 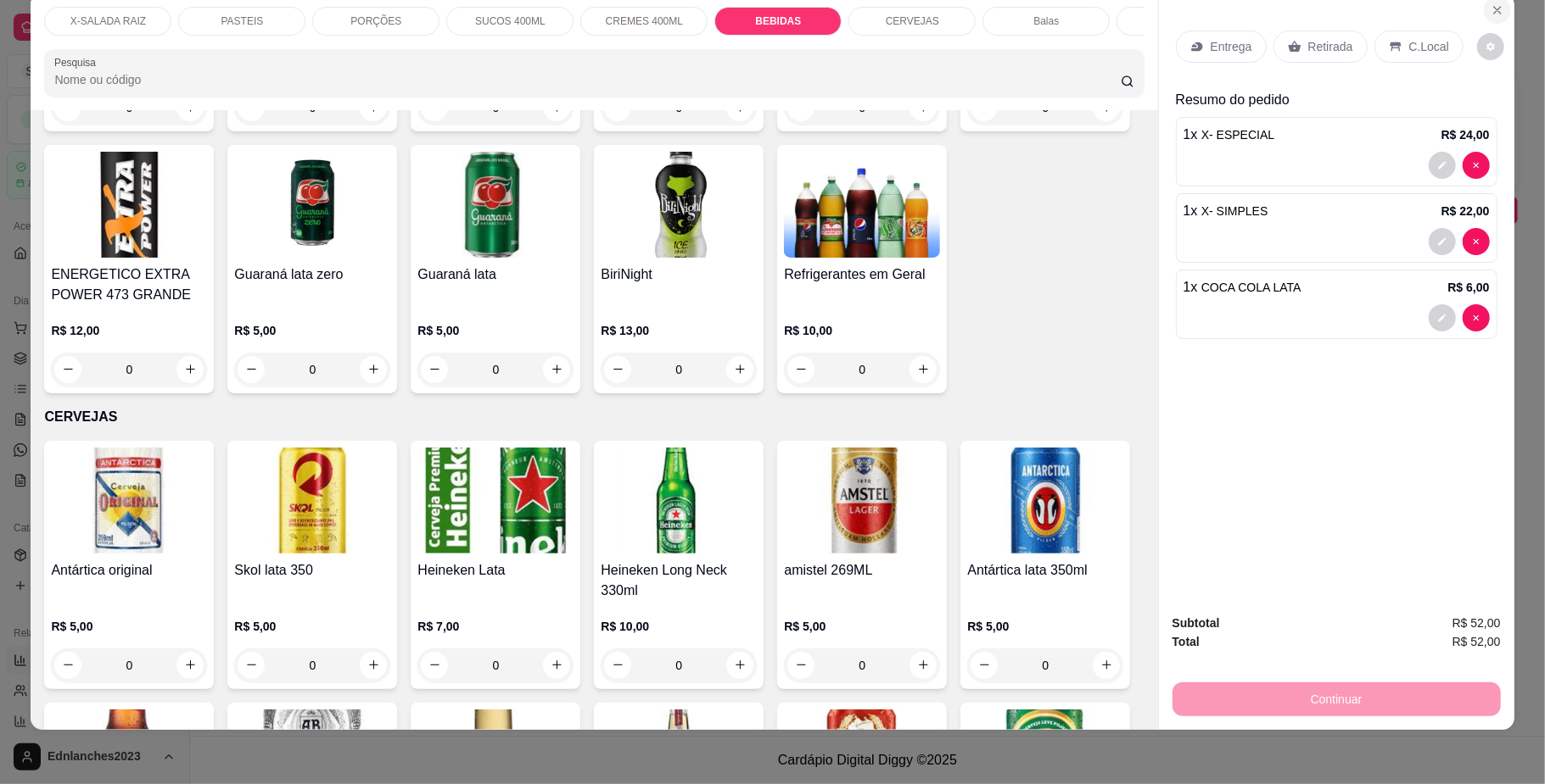 I want to click on h4: Guaraná lata, so click(x=496, y=275).